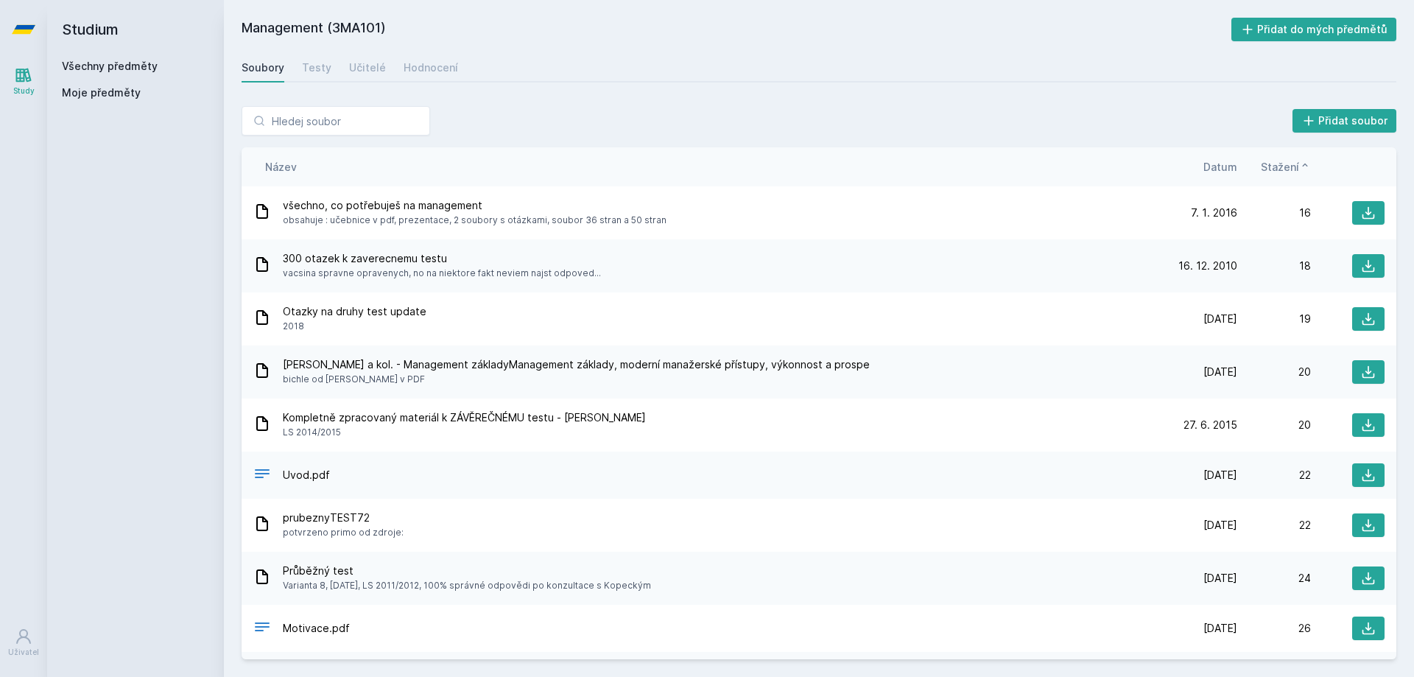 The height and width of the screenshot is (677, 1414). I want to click on span: LS 2014/2015, so click(464, 432).